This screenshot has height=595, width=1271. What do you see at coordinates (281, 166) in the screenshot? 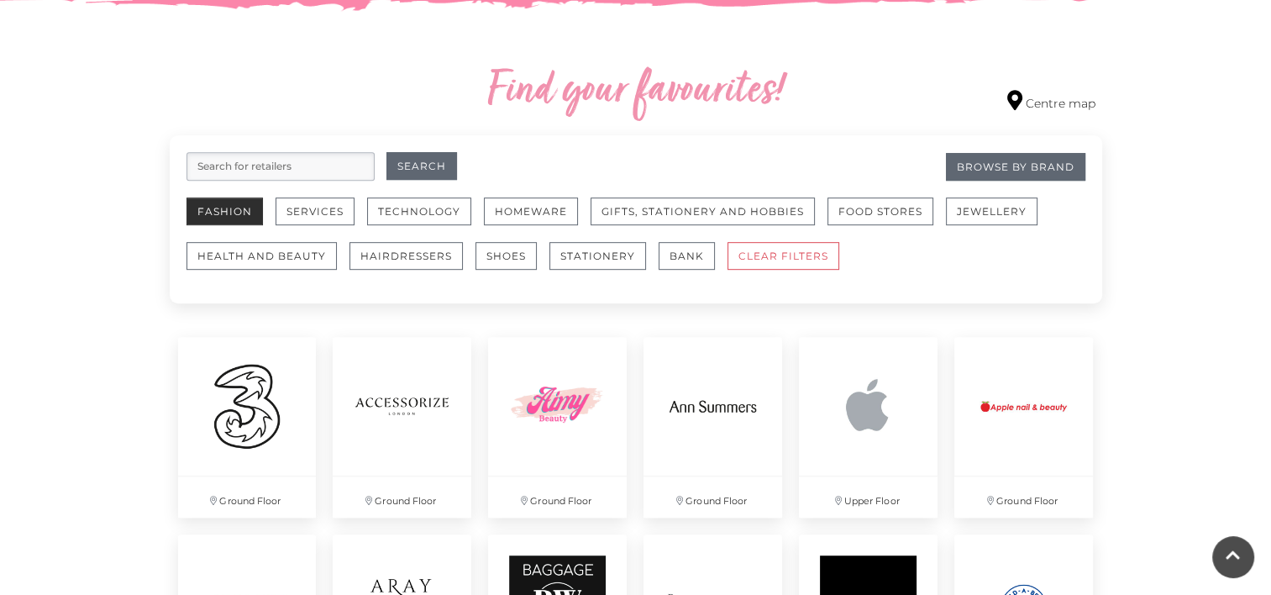
I see `input: Search for retailers` at bounding box center [281, 166].